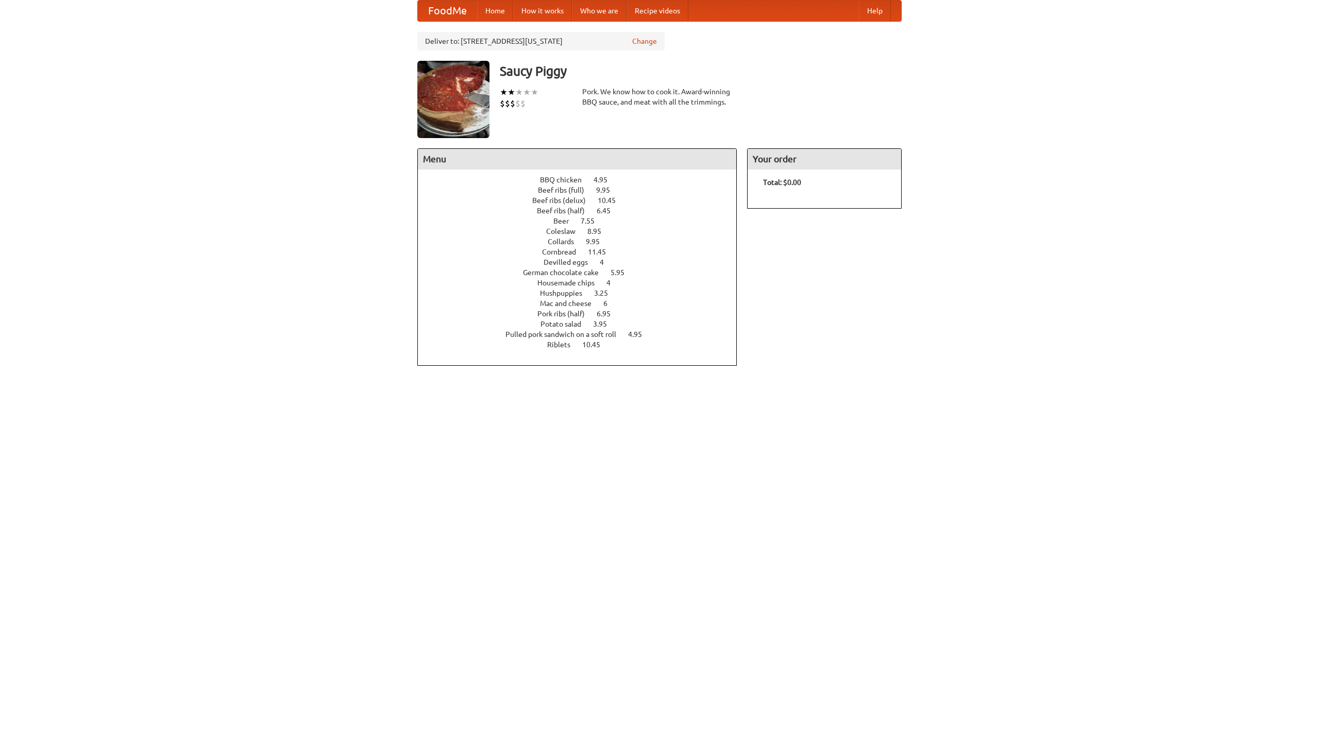  What do you see at coordinates (782, 182) in the screenshot?
I see `b: Total: $0.00` at bounding box center [782, 182].